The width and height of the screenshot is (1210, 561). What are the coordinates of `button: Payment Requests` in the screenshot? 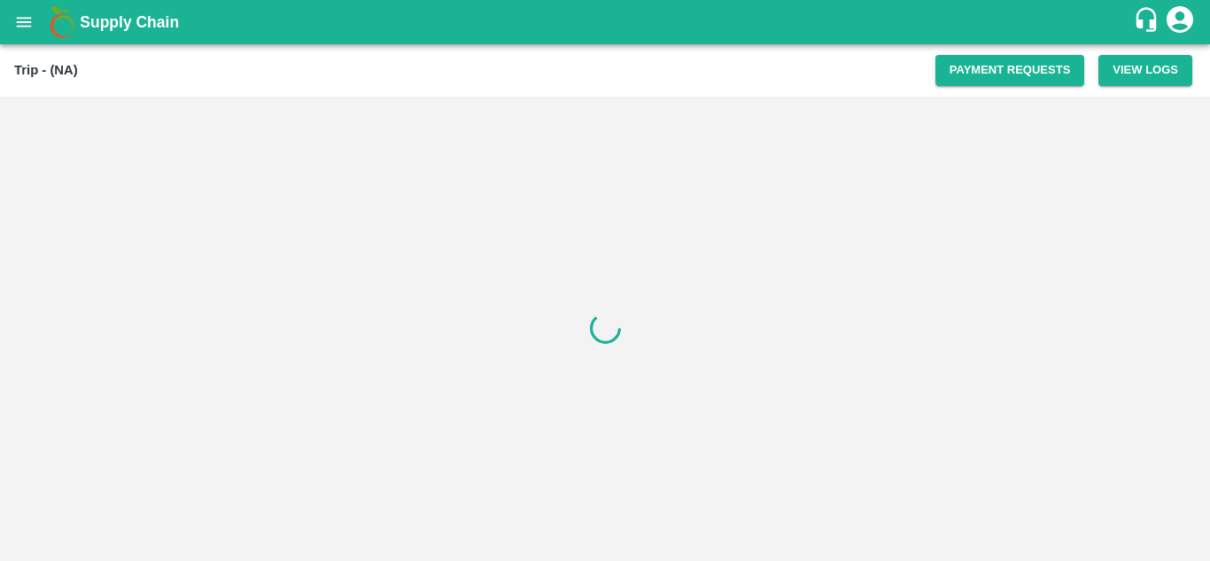 It's located at (1010, 70).